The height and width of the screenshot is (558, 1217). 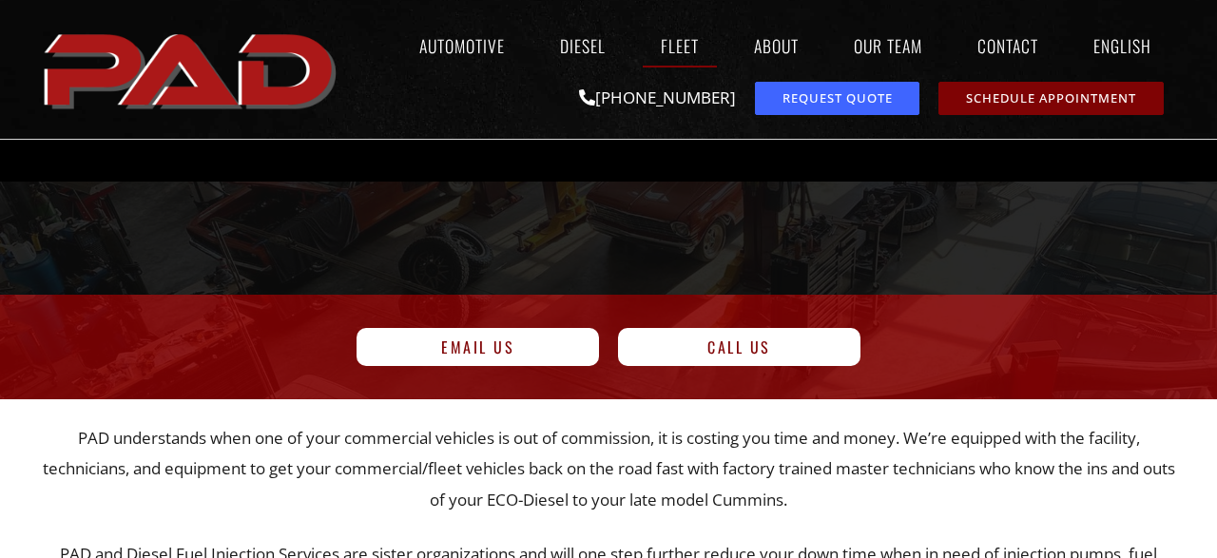 I want to click on a: pro automotive and diesel home page, so click(x=192, y=69).